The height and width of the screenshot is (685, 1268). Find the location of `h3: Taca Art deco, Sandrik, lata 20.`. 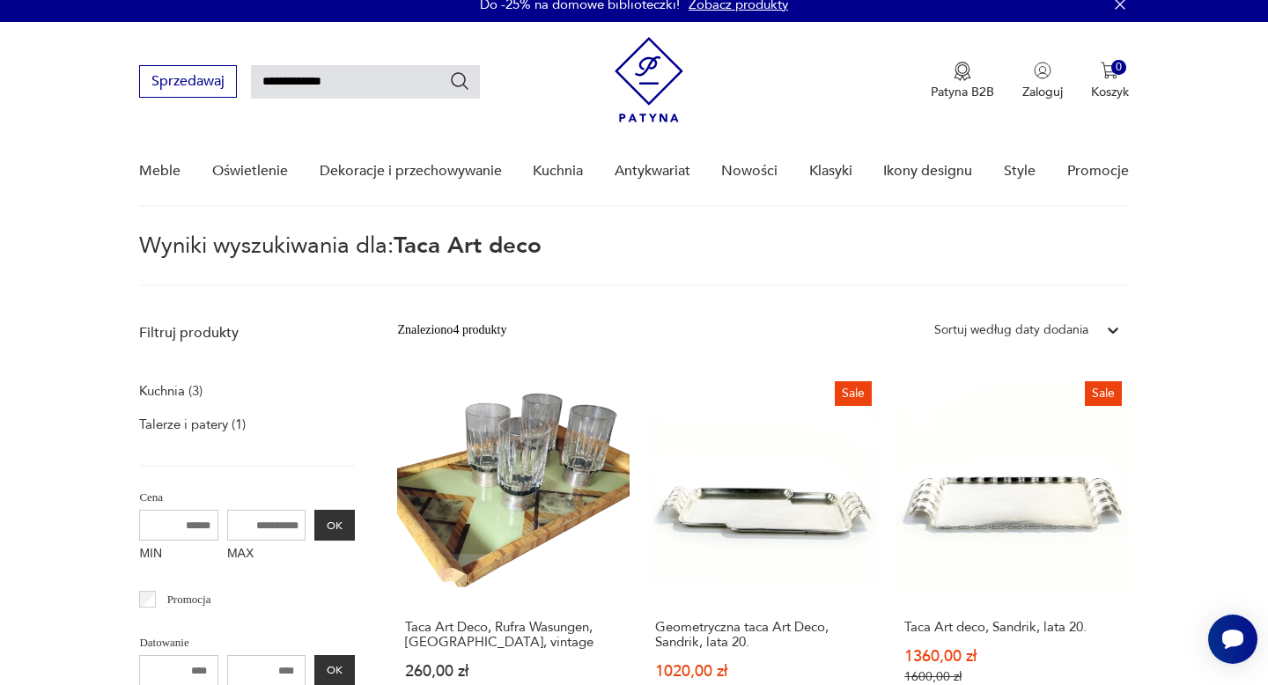

h3: Taca Art deco, Sandrik, lata 20. is located at coordinates (1011, 627).